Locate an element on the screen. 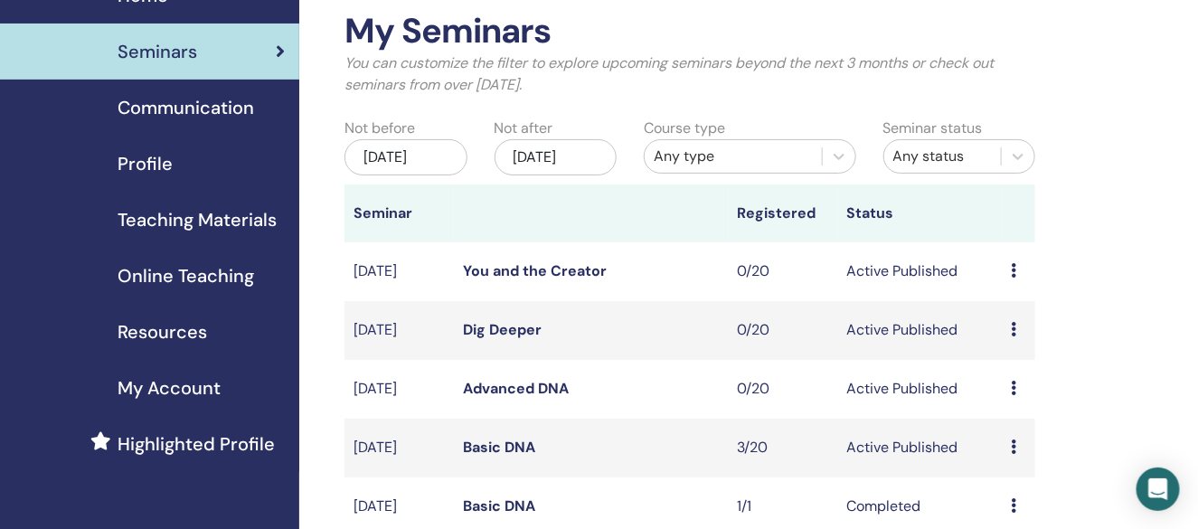 The width and height of the screenshot is (1198, 529). label: Not after is located at coordinates (523, 128).